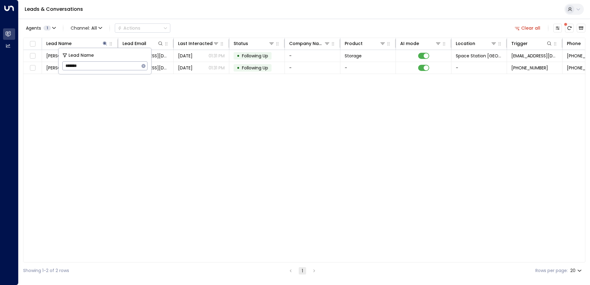 This screenshot has width=590, height=285. Describe the element at coordinates (479, 56) in the screenshot. I see `span: Space Station Solihull` at that location.